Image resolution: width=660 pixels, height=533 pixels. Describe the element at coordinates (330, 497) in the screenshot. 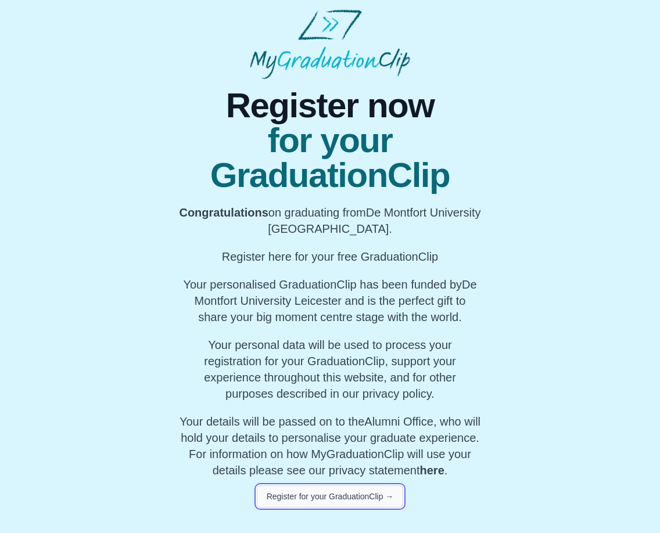

I see `button: Register for your GraduationClip →` at that location.